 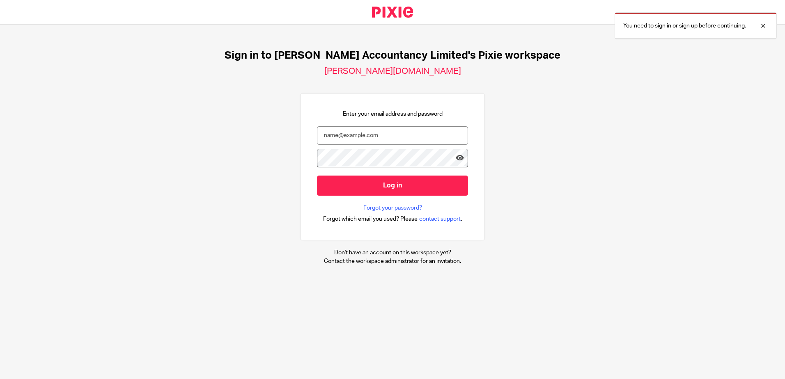 What do you see at coordinates (440, 219) in the screenshot?
I see `span: contact support` at bounding box center [440, 219].